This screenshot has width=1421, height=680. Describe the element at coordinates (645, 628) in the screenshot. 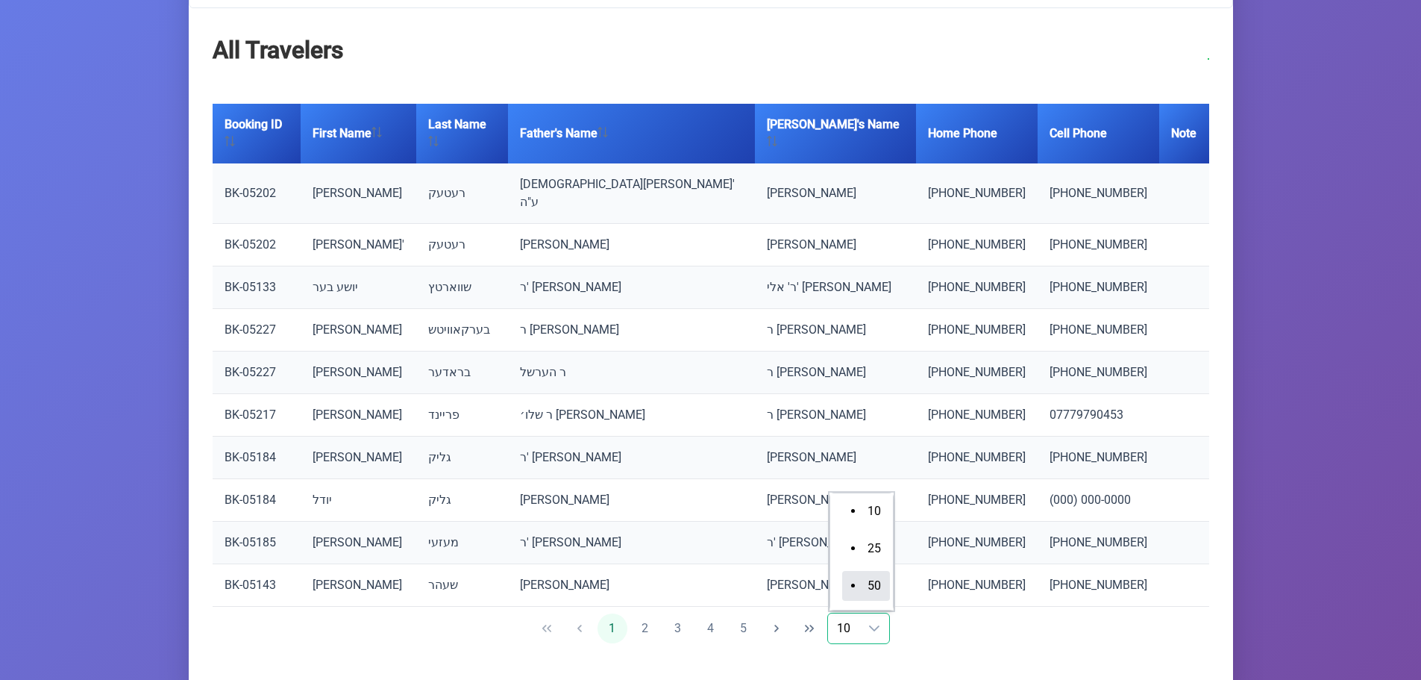

I see `button: 2` at that location.